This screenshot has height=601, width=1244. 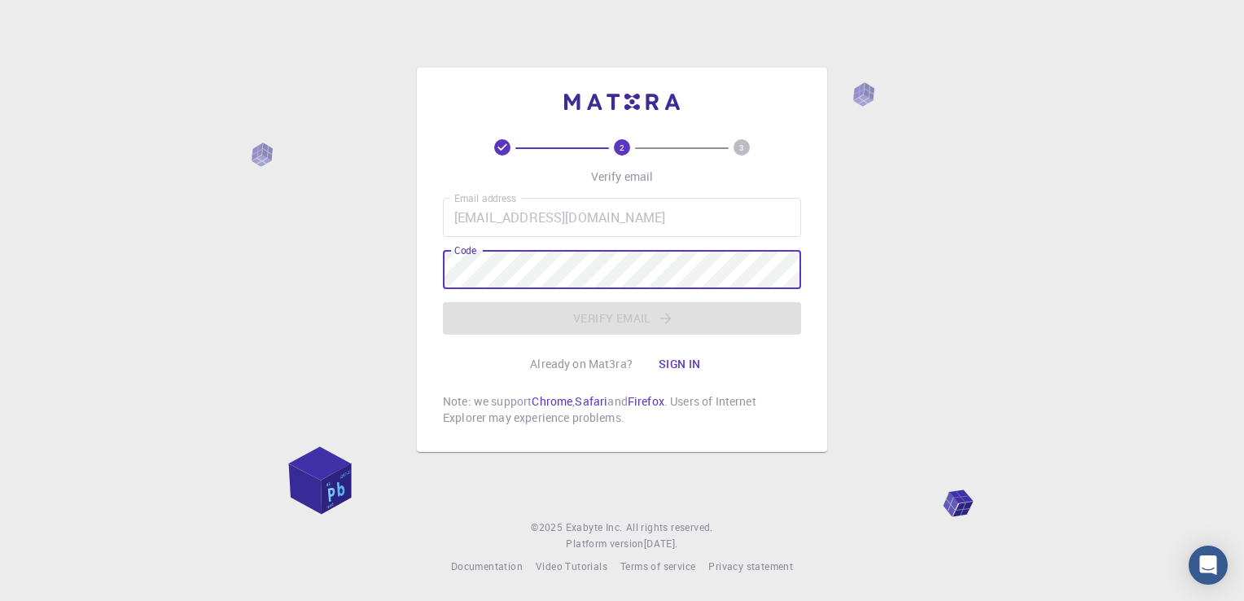 I want to click on span: Documentation, so click(x=487, y=566).